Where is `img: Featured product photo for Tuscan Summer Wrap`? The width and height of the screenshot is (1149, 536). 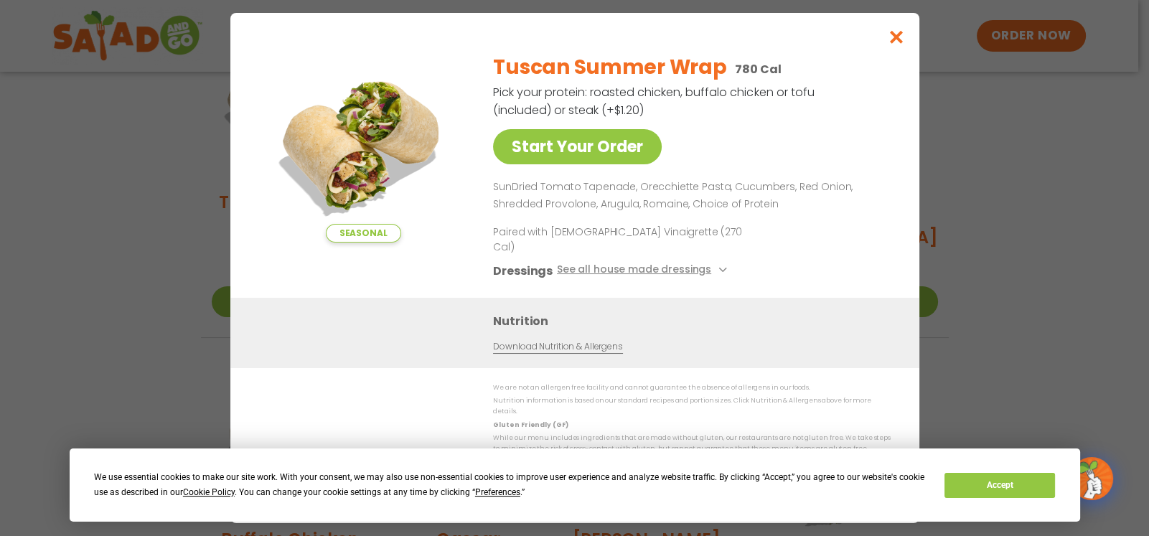 img: Featured product photo for Tuscan Summer Wrap is located at coordinates (363, 142).